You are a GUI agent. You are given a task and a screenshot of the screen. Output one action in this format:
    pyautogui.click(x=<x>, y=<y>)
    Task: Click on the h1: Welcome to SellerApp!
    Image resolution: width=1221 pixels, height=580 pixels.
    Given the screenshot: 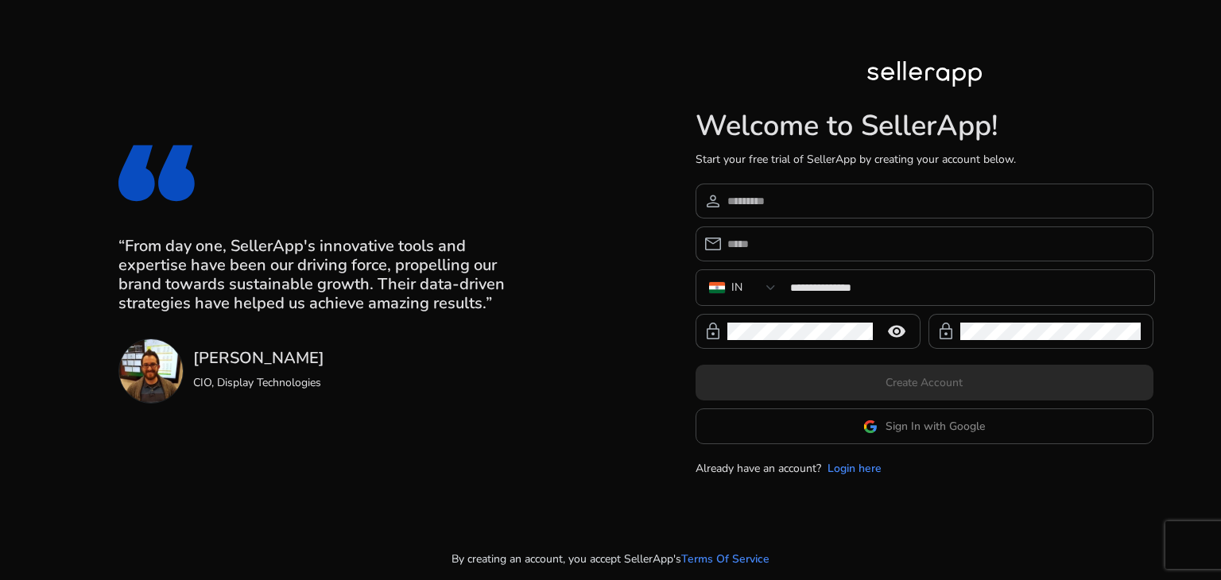 What is the action you would take?
    pyautogui.click(x=924, y=126)
    